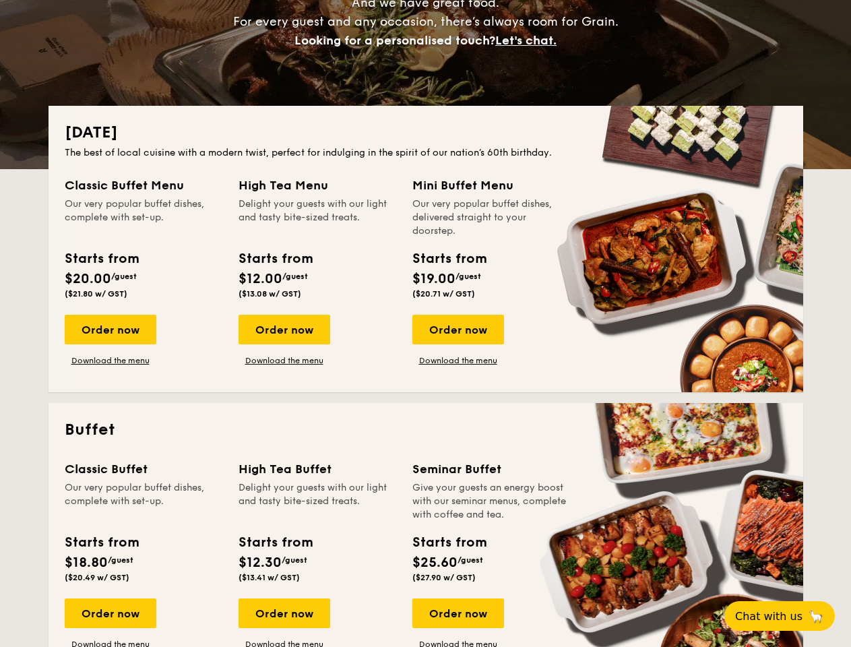 The height and width of the screenshot is (647, 851). Describe the element at coordinates (491, 185) in the screenshot. I see `div: Mini Buffet Menu` at that location.